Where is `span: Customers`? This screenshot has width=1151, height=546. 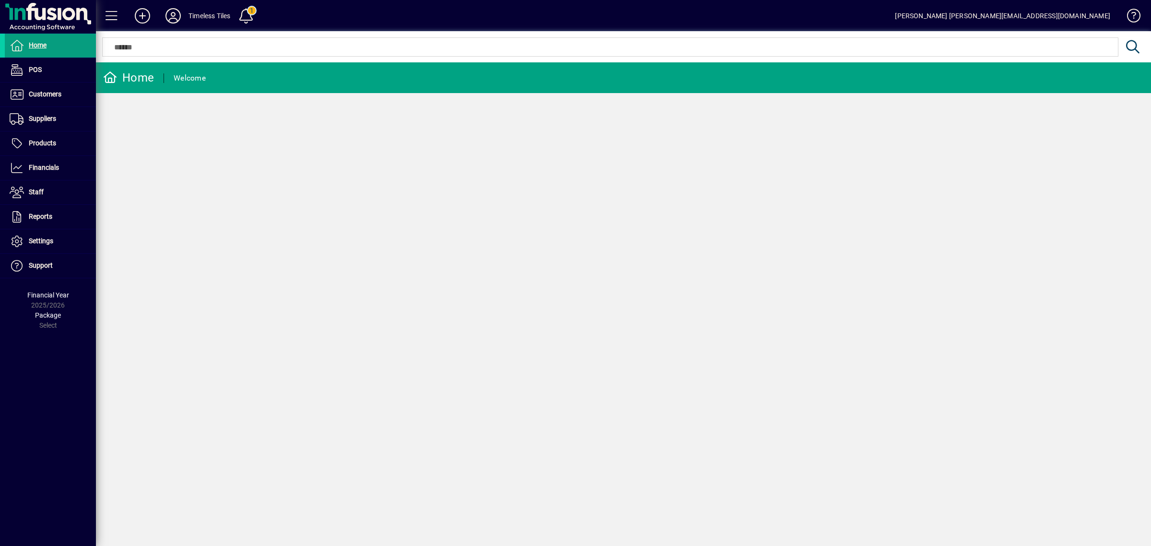 span: Customers is located at coordinates (45, 94).